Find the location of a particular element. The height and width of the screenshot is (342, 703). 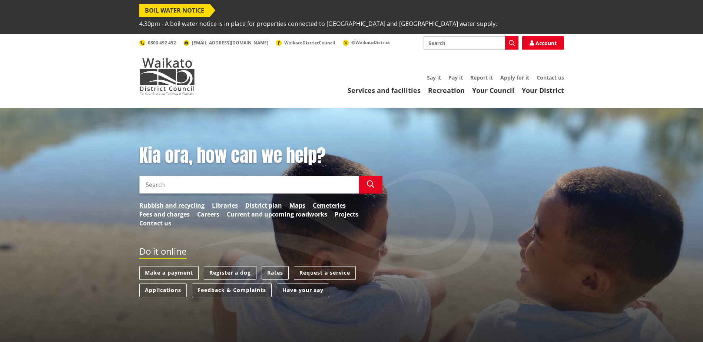

a: Maps is located at coordinates (297, 206).